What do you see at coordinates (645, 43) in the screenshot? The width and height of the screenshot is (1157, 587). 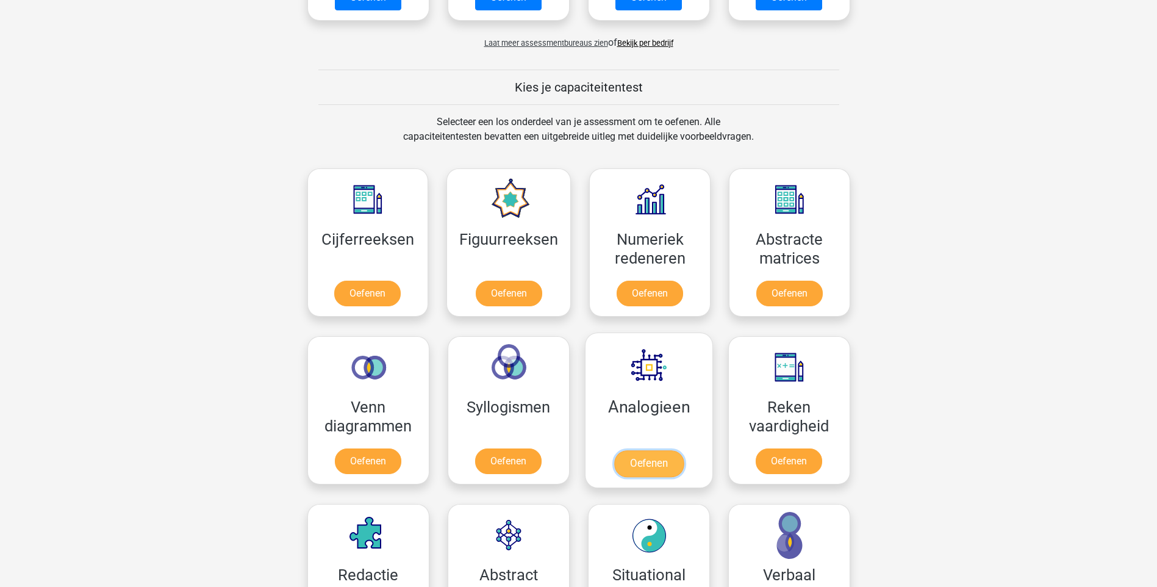 I see `a: Bekijk per bedrijf` at bounding box center [645, 43].